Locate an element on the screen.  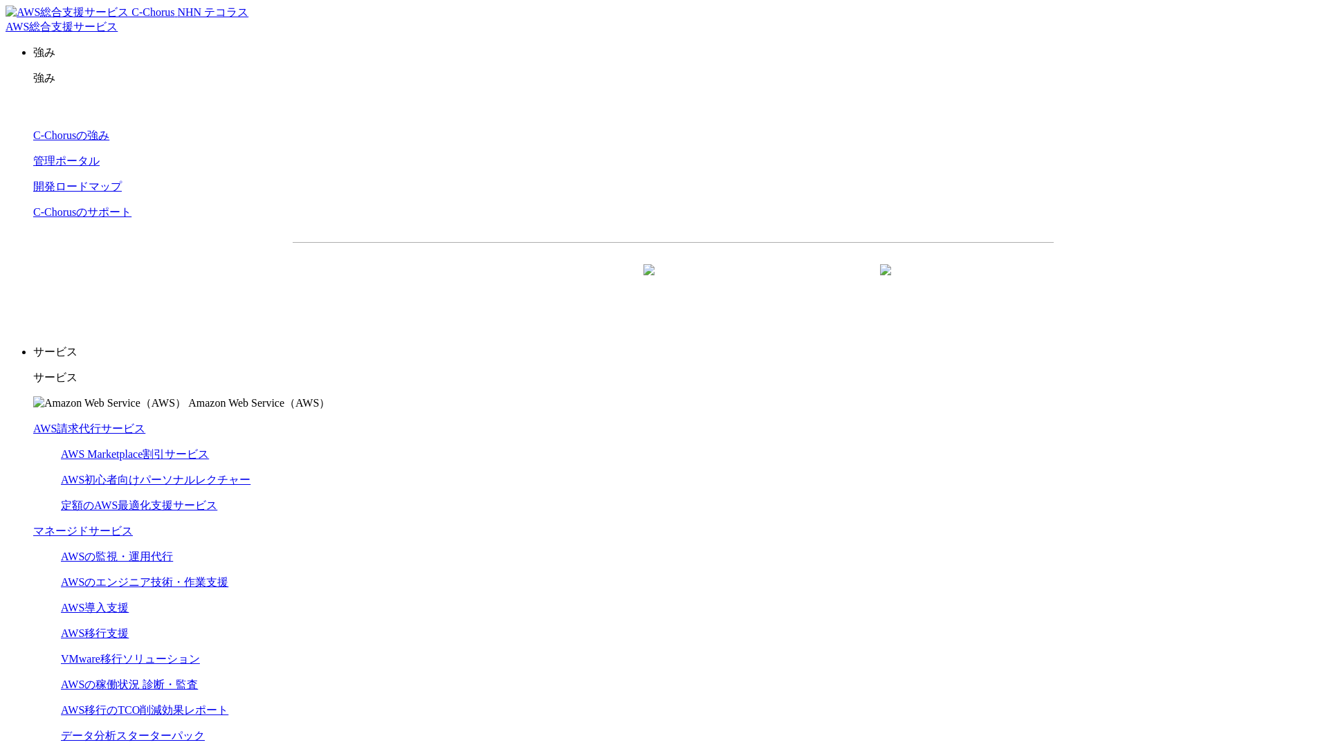
a: AWS請求代行サービス is located at coordinates (89, 428).